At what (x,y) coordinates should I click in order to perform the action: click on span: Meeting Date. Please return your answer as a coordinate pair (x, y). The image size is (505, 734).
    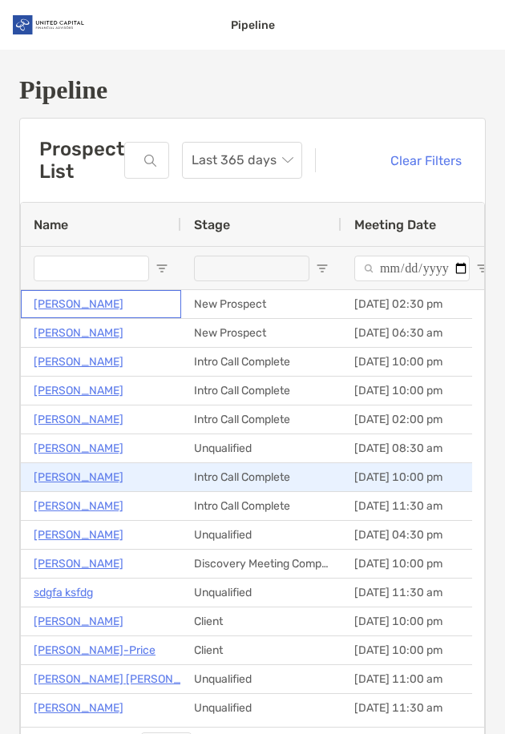
    Looking at the image, I should click on (395, 224).